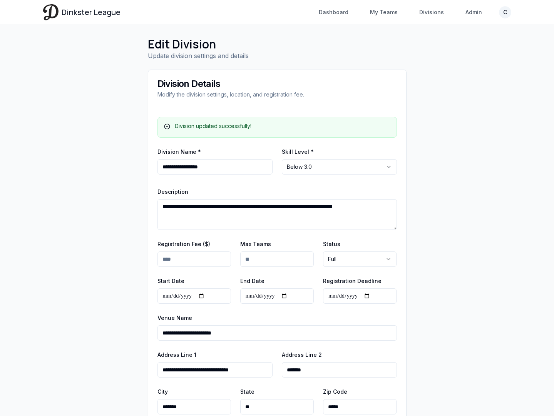 This screenshot has width=554, height=416. Describe the element at coordinates (505, 12) in the screenshot. I see `button: C` at that location.